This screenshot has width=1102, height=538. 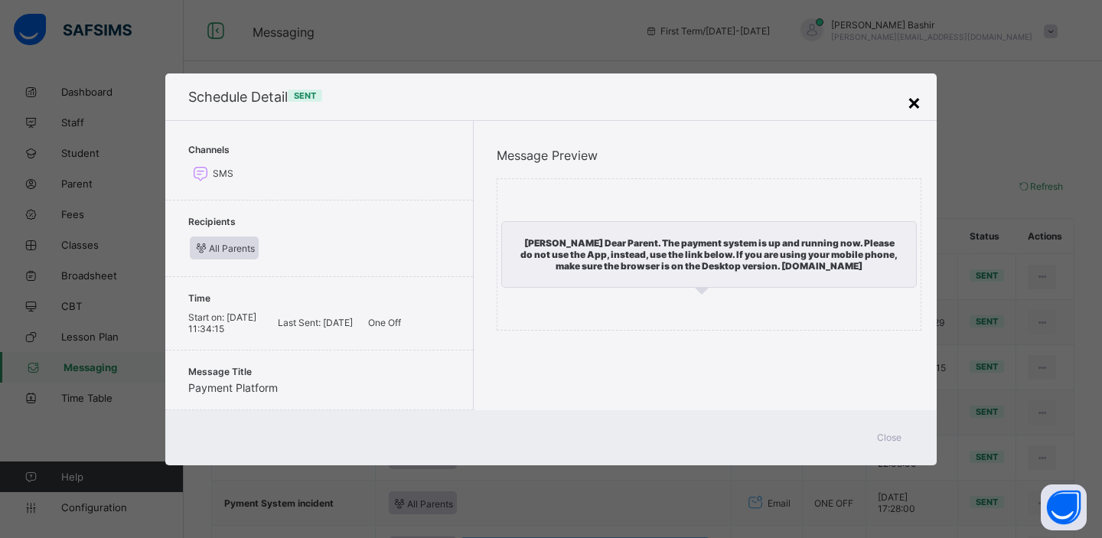 What do you see at coordinates (209, 149) in the screenshot?
I see `span: Channels` at bounding box center [209, 149].